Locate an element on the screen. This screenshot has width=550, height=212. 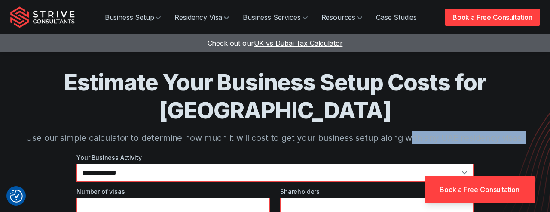
span: UK vs Dubai Tax Calculator is located at coordinates (298, 43).